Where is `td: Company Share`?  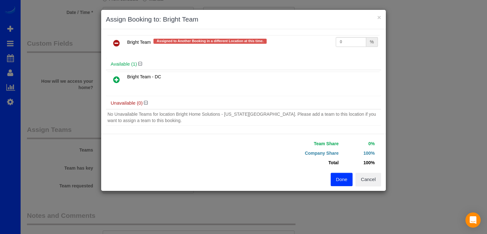
td: Company Share is located at coordinates (294, 153).